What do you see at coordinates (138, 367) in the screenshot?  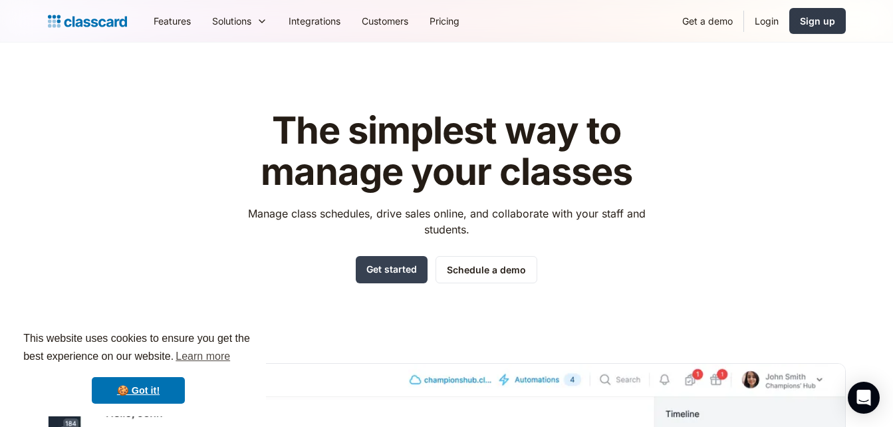 I see `div: cookieconsent` at bounding box center [138, 367].